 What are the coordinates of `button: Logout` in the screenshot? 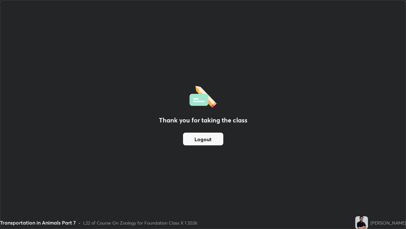 It's located at (203, 139).